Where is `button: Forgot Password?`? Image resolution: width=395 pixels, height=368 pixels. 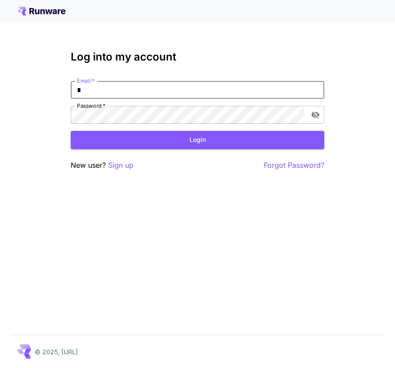
button: Forgot Password? is located at coordinates (294, 165).